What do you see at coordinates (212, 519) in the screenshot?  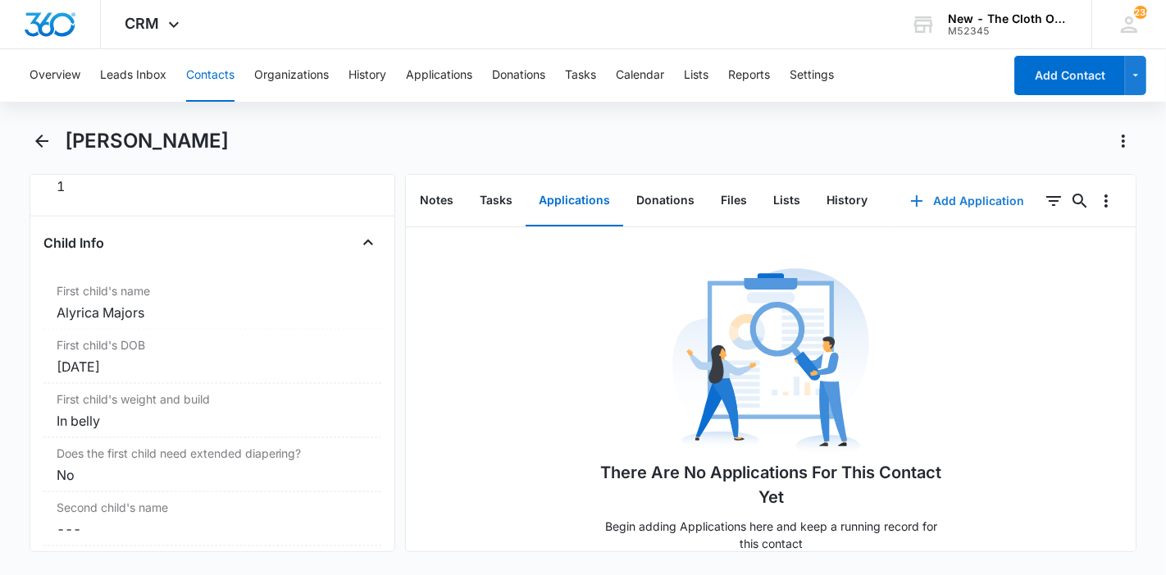 I see `div: Second child's name---` at bounding box center [212, 519].